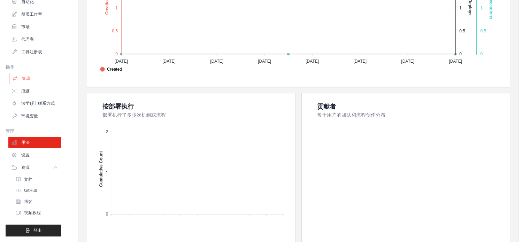 This screenshot has height=242, width=530. I want to click on a: GitHub, so click(37, 191).